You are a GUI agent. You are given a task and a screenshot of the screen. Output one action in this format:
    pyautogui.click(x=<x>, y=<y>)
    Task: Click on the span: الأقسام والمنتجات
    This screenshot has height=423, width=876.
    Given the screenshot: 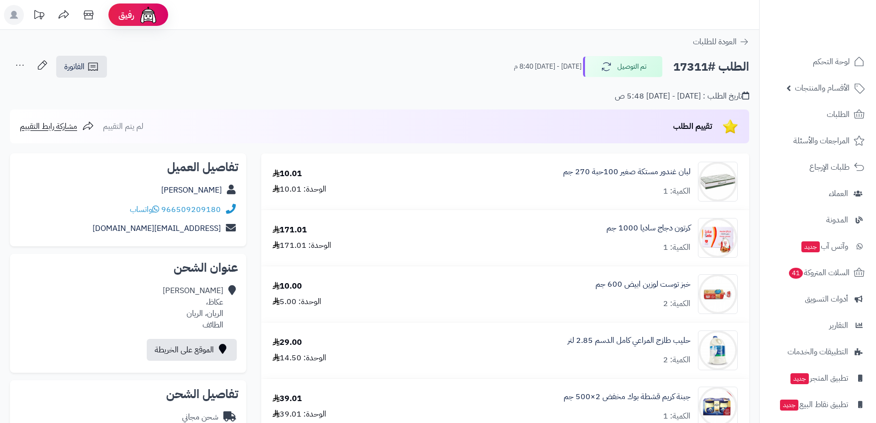 What is the action you would take?
    pyautogui.click(x=822, y=88)
    